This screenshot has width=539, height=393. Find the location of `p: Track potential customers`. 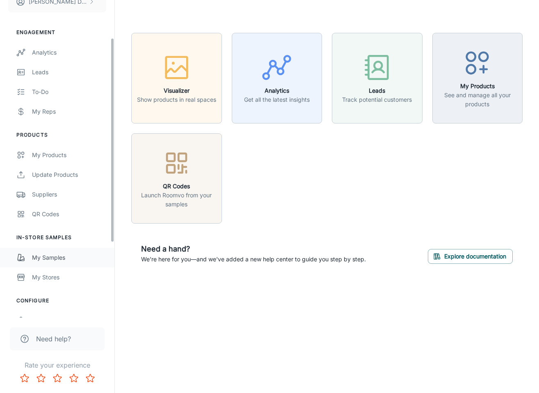

p: Track potential customers is located at coordinates (377, 100).